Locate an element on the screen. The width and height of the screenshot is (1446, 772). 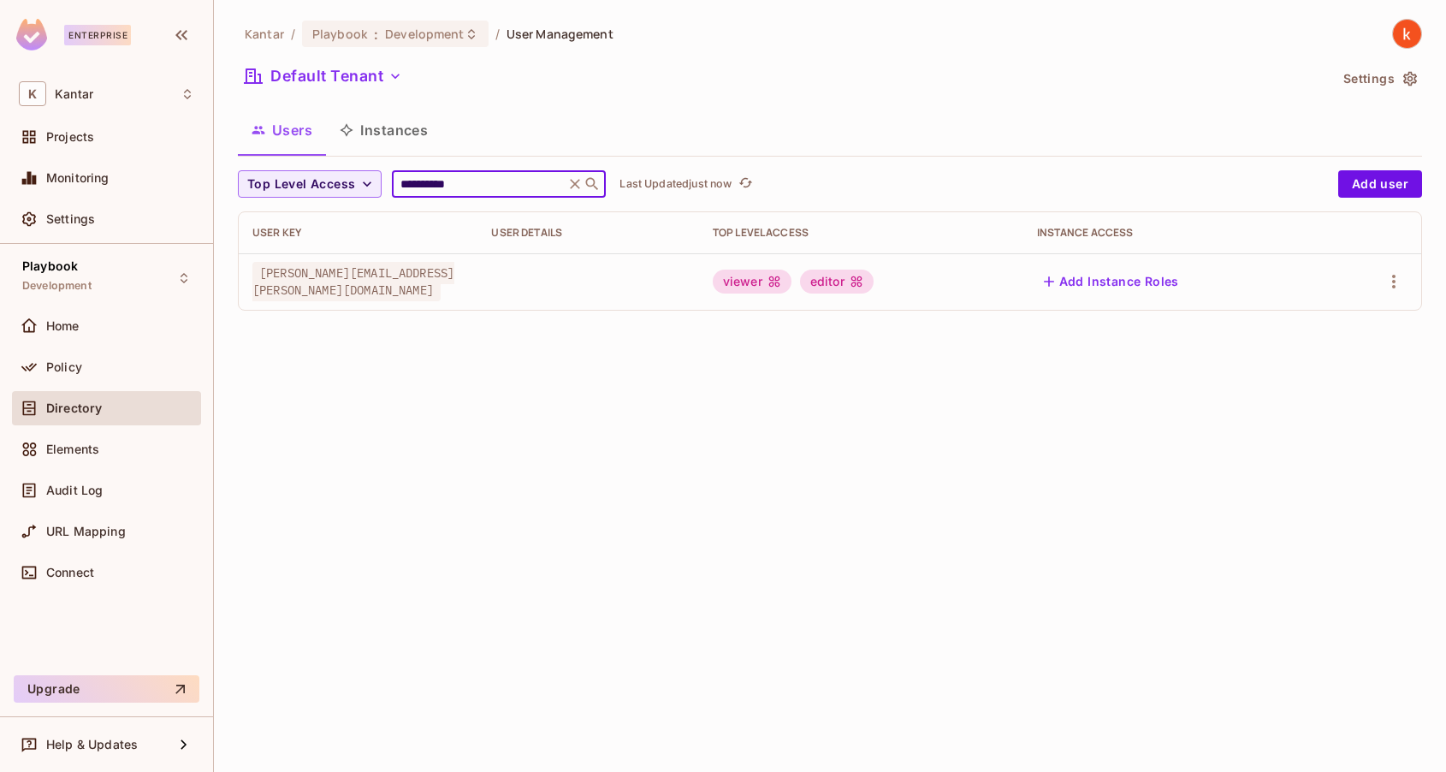
img: kumareshan natarajan is located at coordinates (1407, 33).